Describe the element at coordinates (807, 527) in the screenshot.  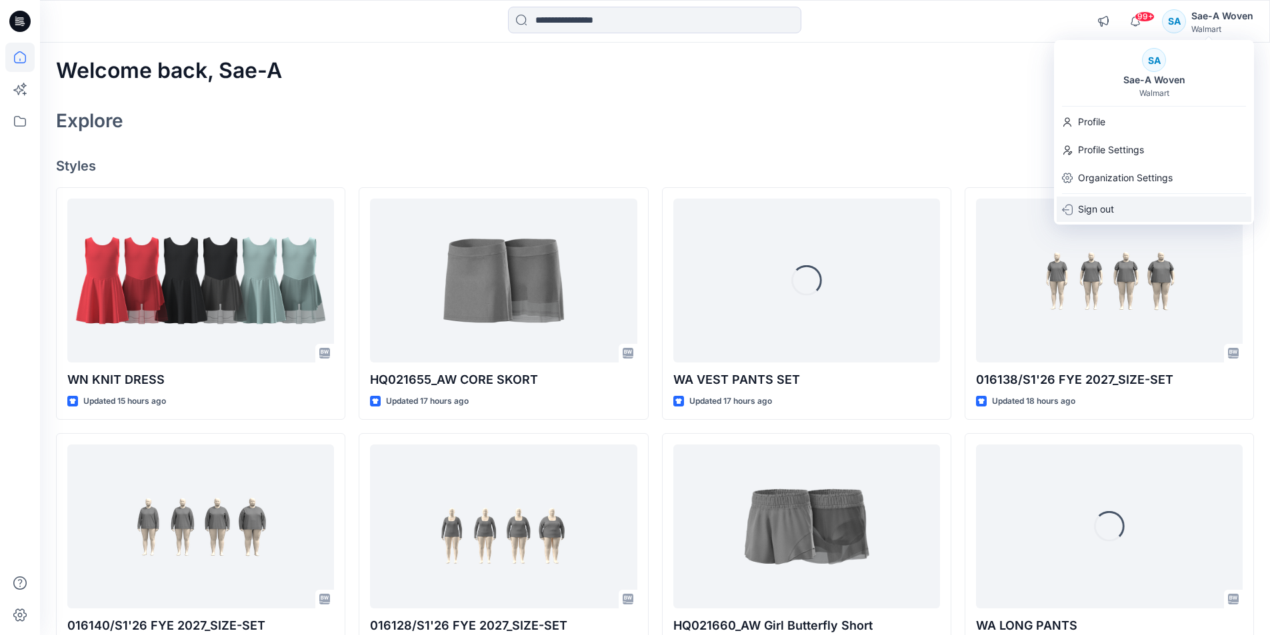
I see `a: HQ021660_AW Girl Butterfly Short` at that location.